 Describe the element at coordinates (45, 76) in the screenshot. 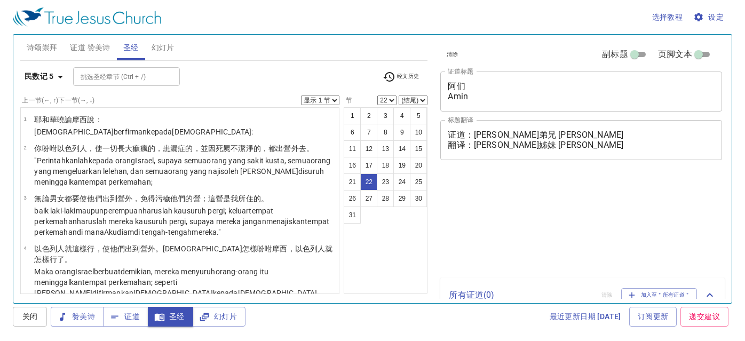

I see `button: 民数记 5` at that location.